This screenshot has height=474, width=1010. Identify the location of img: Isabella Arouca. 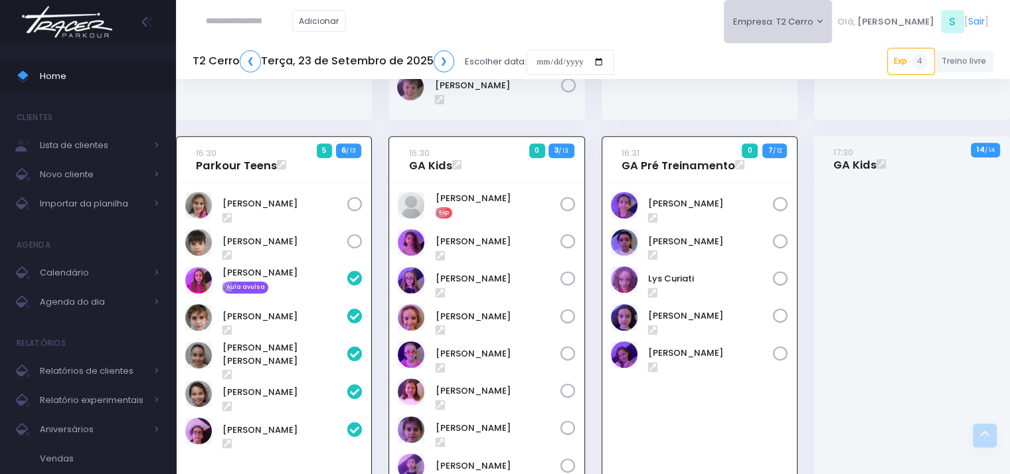
(411, 355).